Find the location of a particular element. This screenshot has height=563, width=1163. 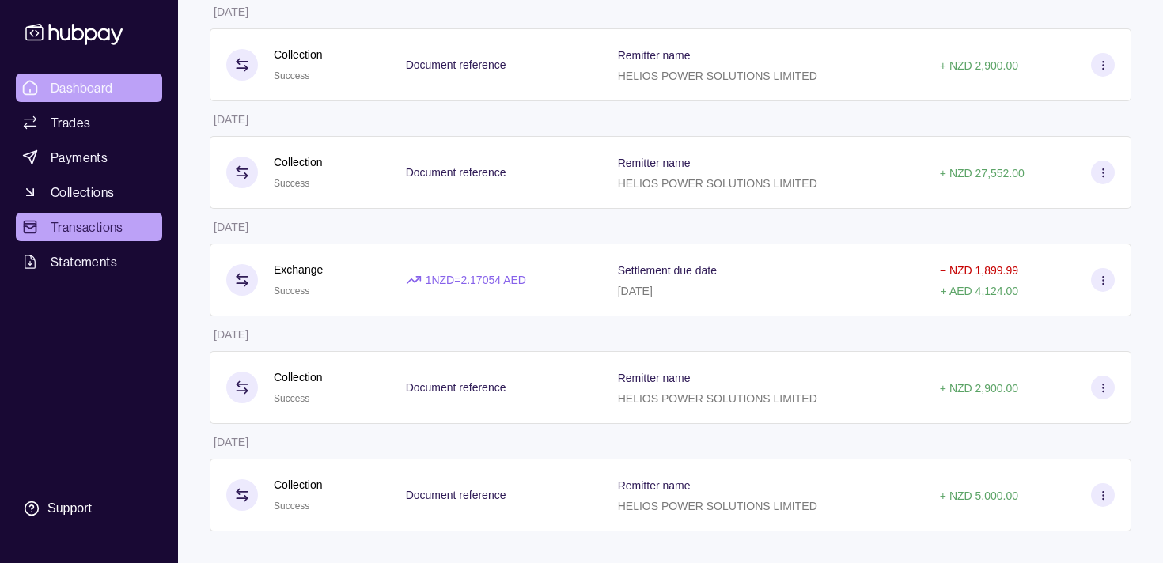

span: Statements is located at coordinates (84, 262).